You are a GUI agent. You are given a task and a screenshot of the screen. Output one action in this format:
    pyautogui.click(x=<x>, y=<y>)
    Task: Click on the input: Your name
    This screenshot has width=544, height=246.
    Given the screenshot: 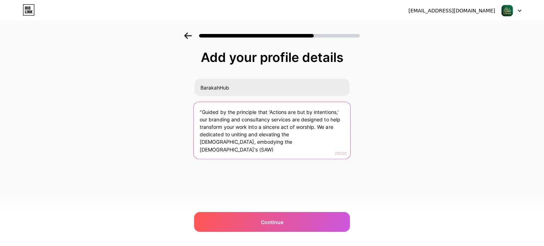 What is the action you would take?
    pyautogui.click(x=272, y=87)
    